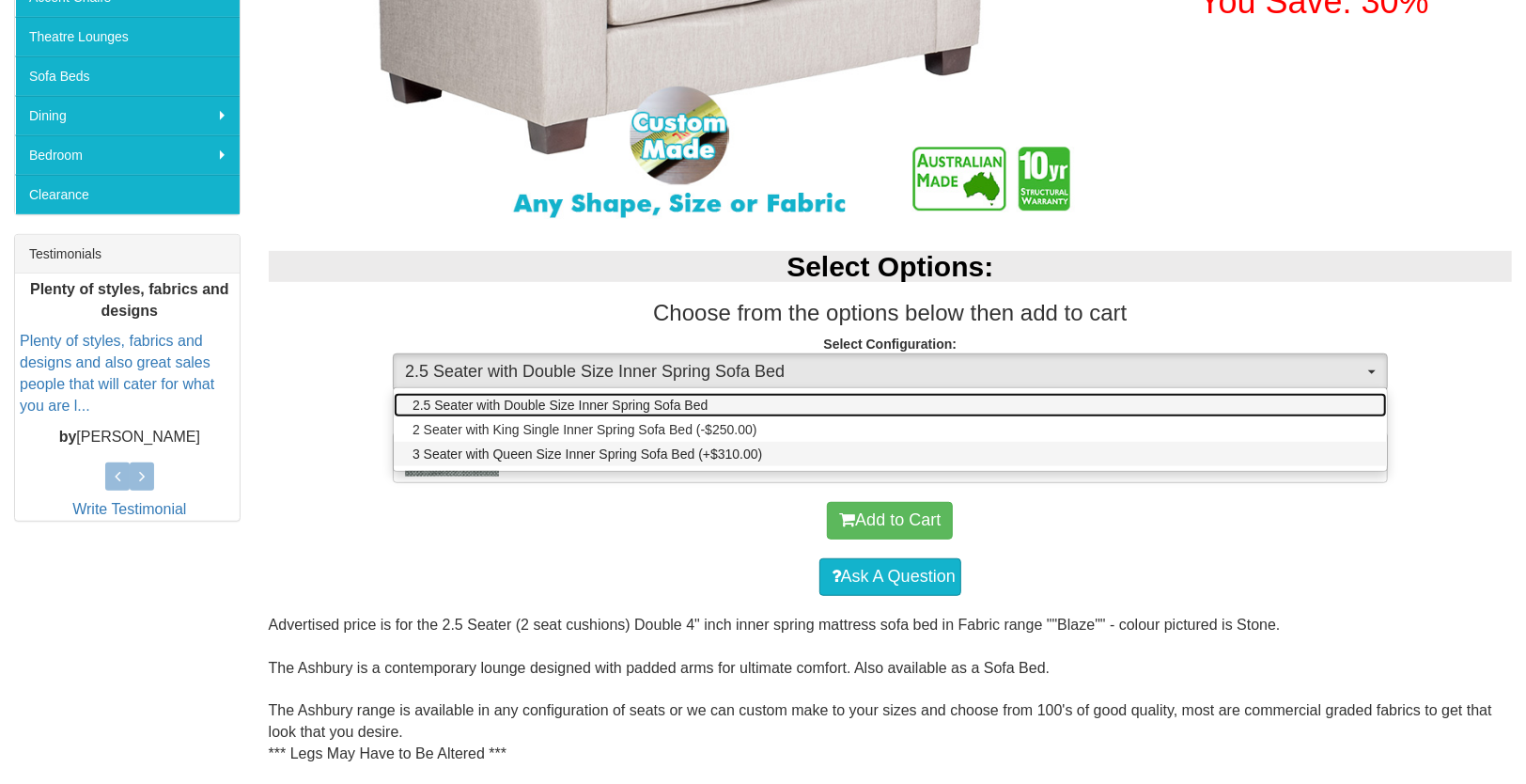 The height and width of the screenshot is (784, 1526). I want to click on a: Clearance, so click(127, 195).